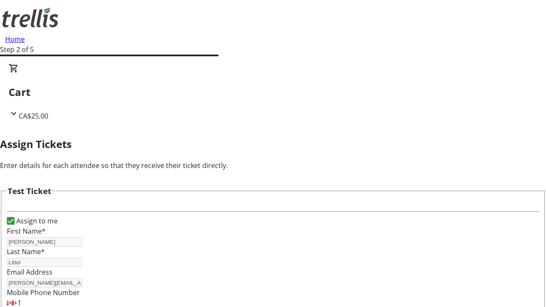 The image size is (546, 307). I want to click on div: CartCA$25.00, so click(273, 92).